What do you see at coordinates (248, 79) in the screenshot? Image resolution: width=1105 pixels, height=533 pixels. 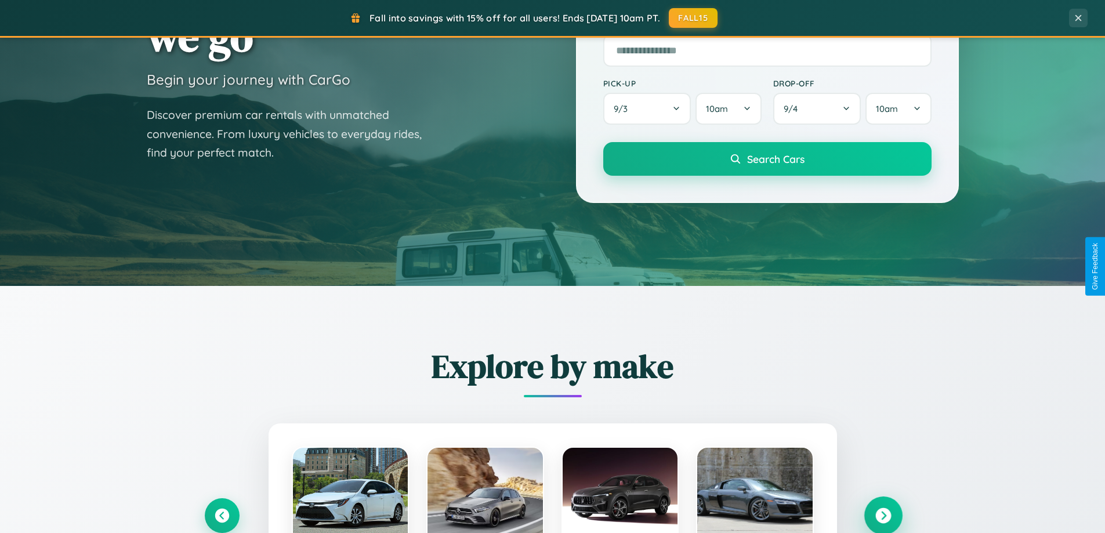 I see `h3: Begin your journey with CarGo` at bounding box center [248, 79].